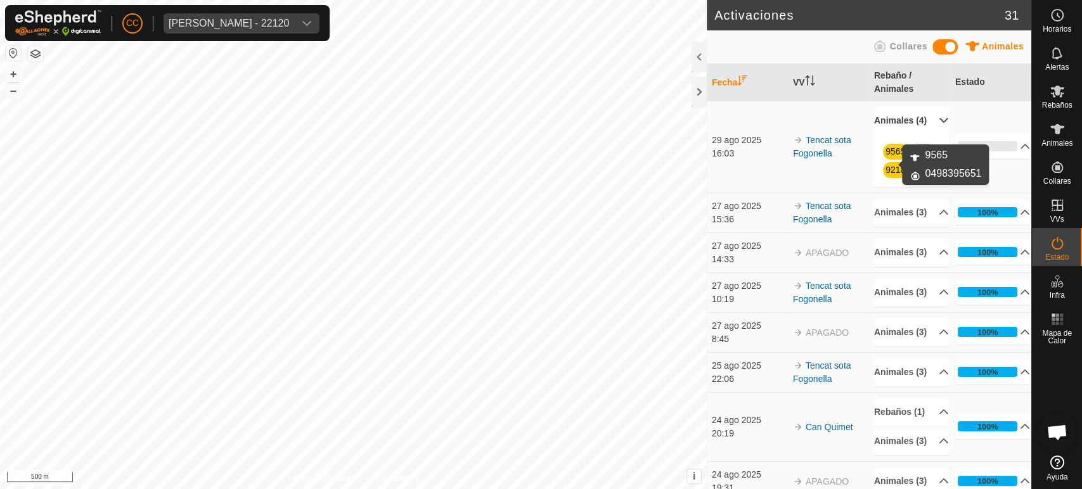 The height and width of the screenshot is (489, 1082). Describe the element at coordinates (912, 120) in the screenshot. I see `p-accordion-header: Animales (4)` at that location.